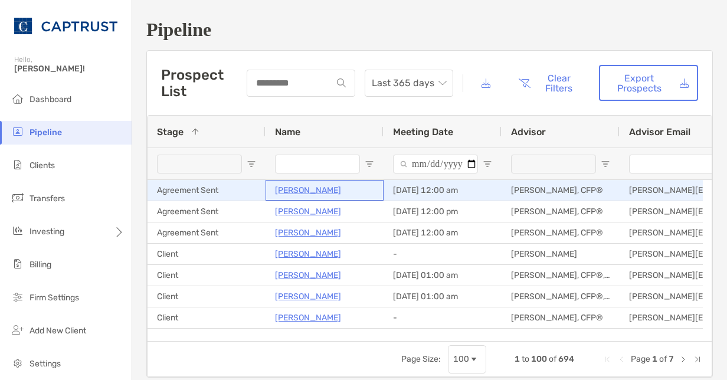 This screenshot has width=727, height=380. I want to click on span: Advisor Email, so click(659, 132).